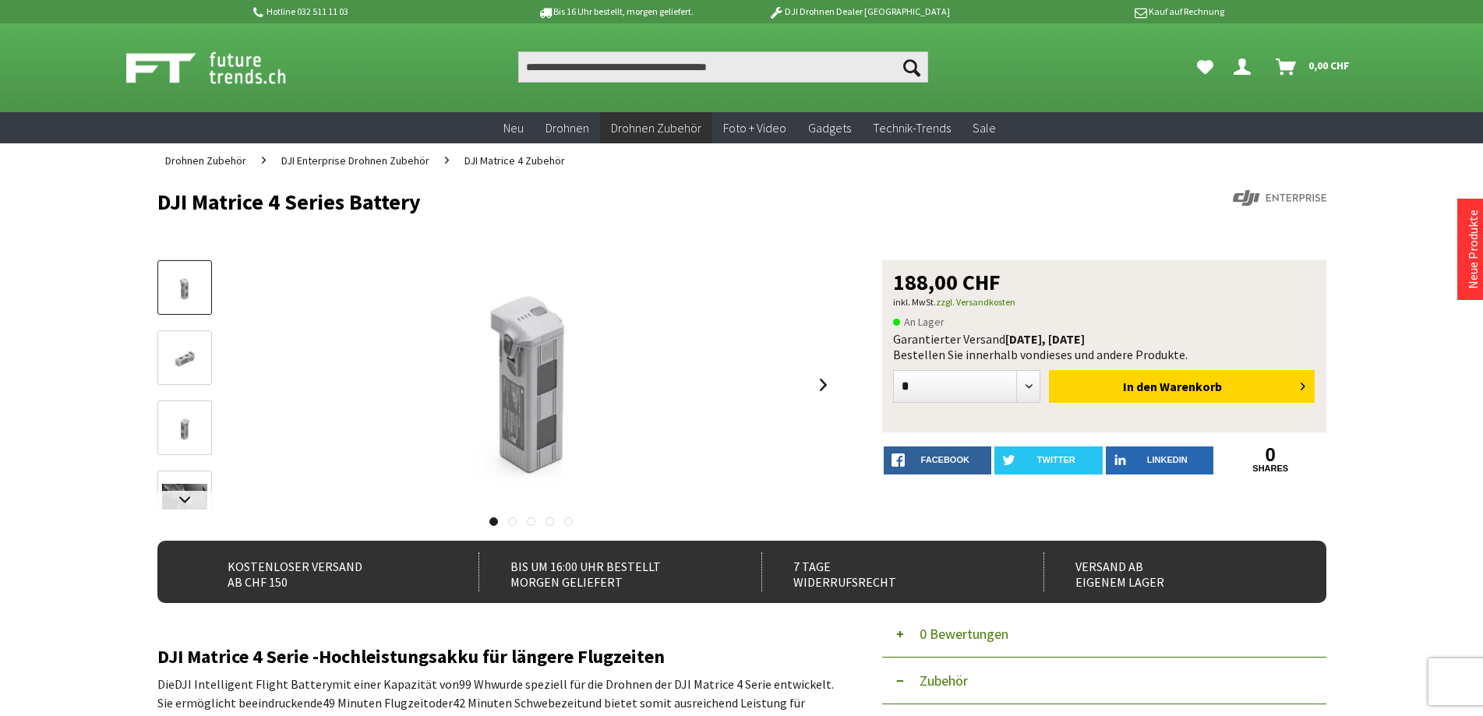  Describe the element at coordinates (602, 572) in the screenshot. I see `div: Bis um 16:00 Uhr bestellt Morgen geliefert` at that location.